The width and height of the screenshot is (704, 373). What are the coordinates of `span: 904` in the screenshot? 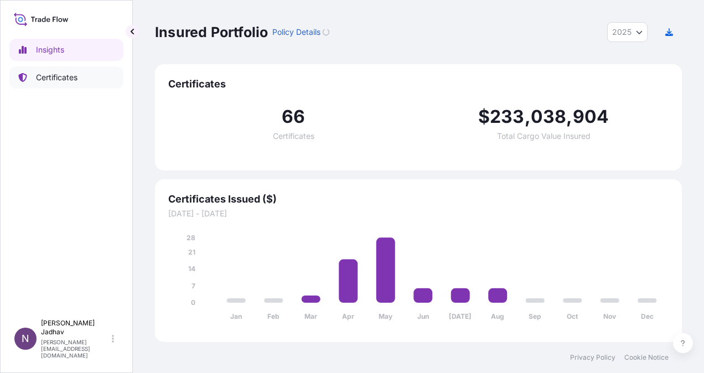 It's located at (591, 117).